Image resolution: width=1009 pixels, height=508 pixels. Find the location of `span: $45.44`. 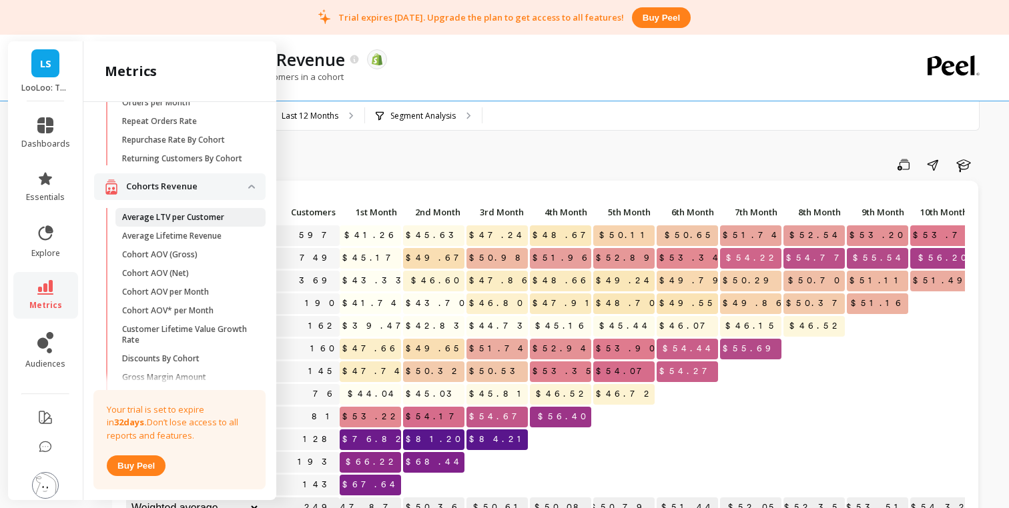

span: $45.44 is located at coordinates (625, 326).